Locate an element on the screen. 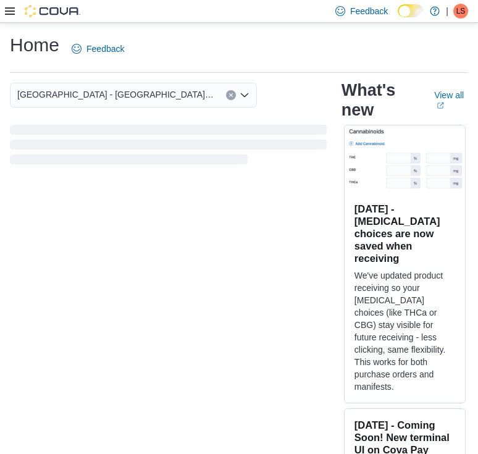 The image size is (478, 454). span: Dark Mode is located at coordinates (398, 17).